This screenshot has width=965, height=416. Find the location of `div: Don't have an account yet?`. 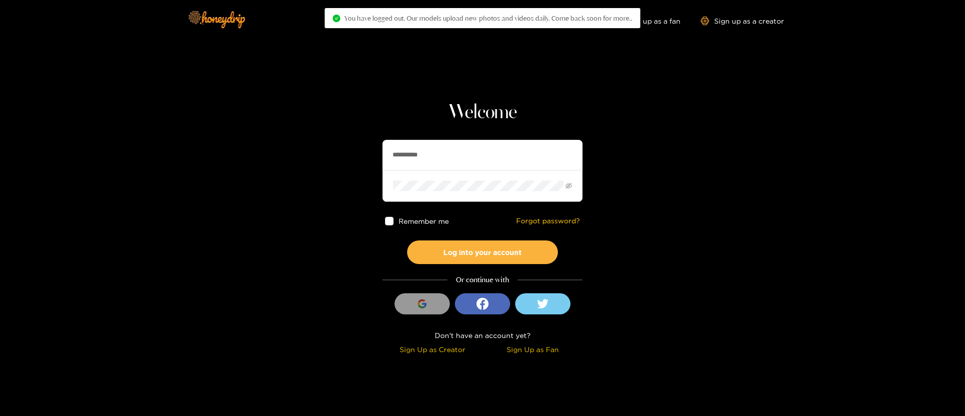

div: Don't have an account yet? is located at coordinates (482, 335).